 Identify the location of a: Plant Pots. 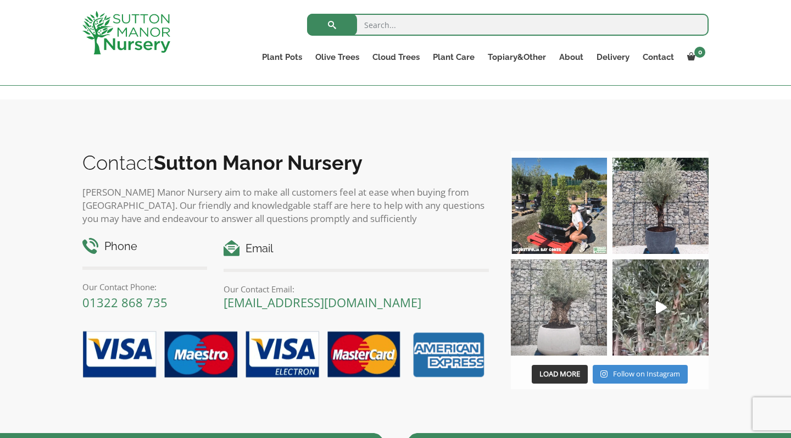
(282, 57).